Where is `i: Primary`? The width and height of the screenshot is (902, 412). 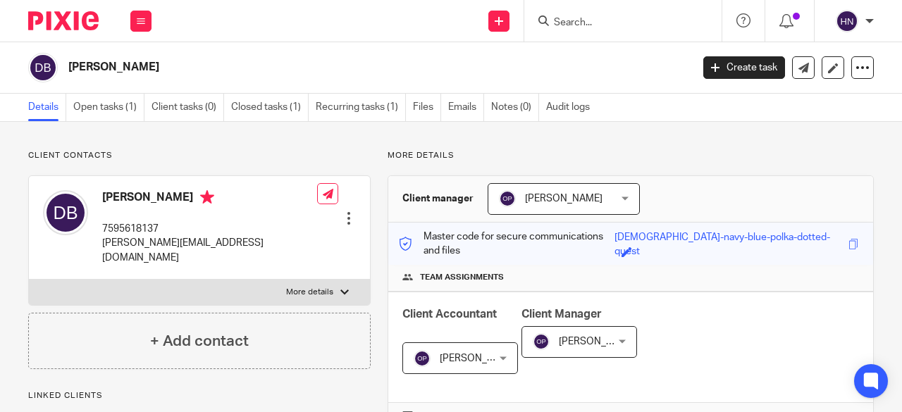
i: Primary is located at coordinates (207, 197).